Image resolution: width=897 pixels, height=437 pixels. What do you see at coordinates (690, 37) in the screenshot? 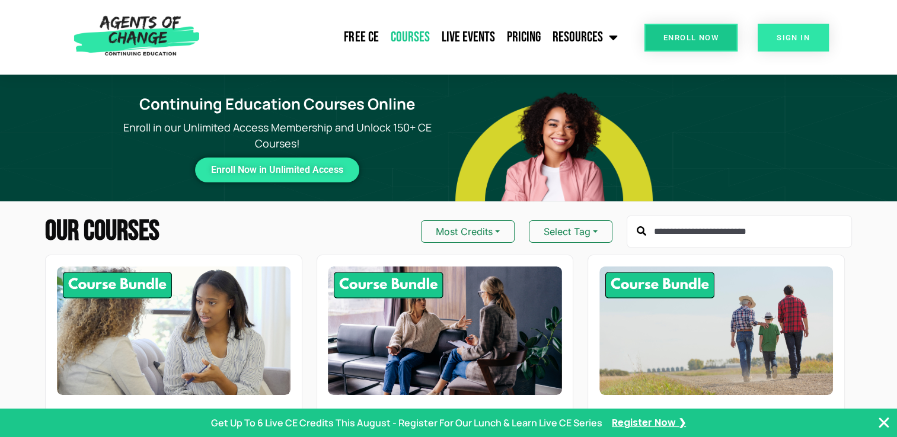
I see `a: Enroll Now` at bounding box center [690, 37].